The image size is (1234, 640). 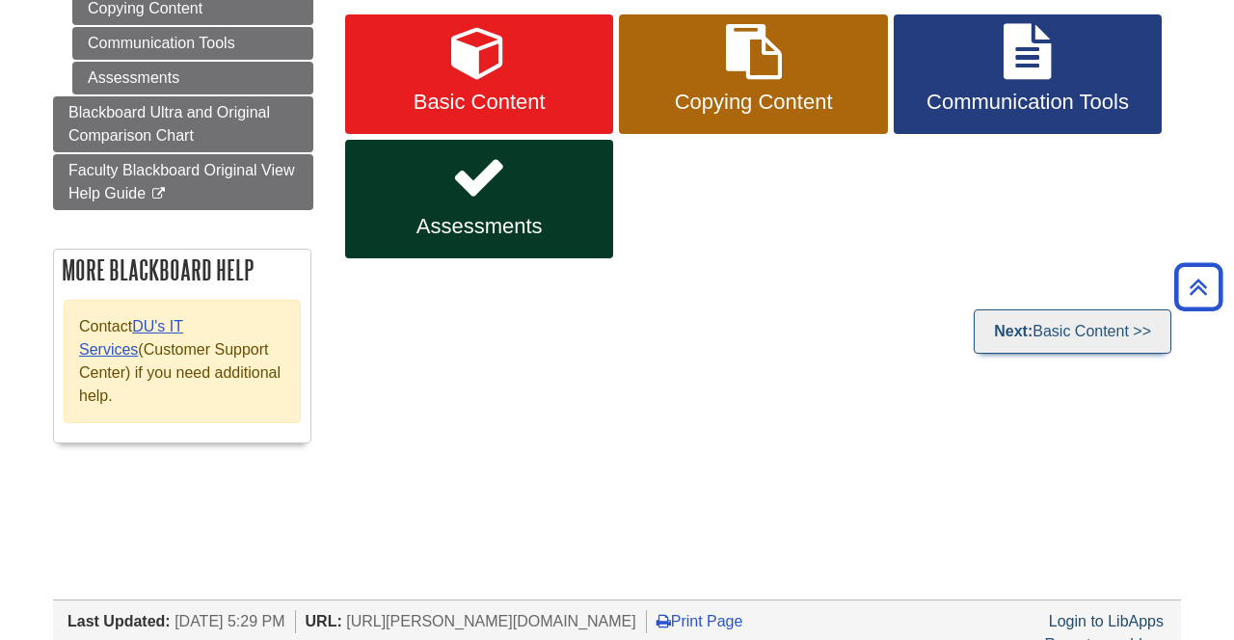 I want to click on div: Contact (Customer Support Center) if you need additional help., so click(x=182, y=361).